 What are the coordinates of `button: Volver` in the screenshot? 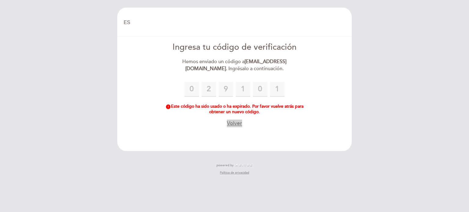 It's located at (234, 123).